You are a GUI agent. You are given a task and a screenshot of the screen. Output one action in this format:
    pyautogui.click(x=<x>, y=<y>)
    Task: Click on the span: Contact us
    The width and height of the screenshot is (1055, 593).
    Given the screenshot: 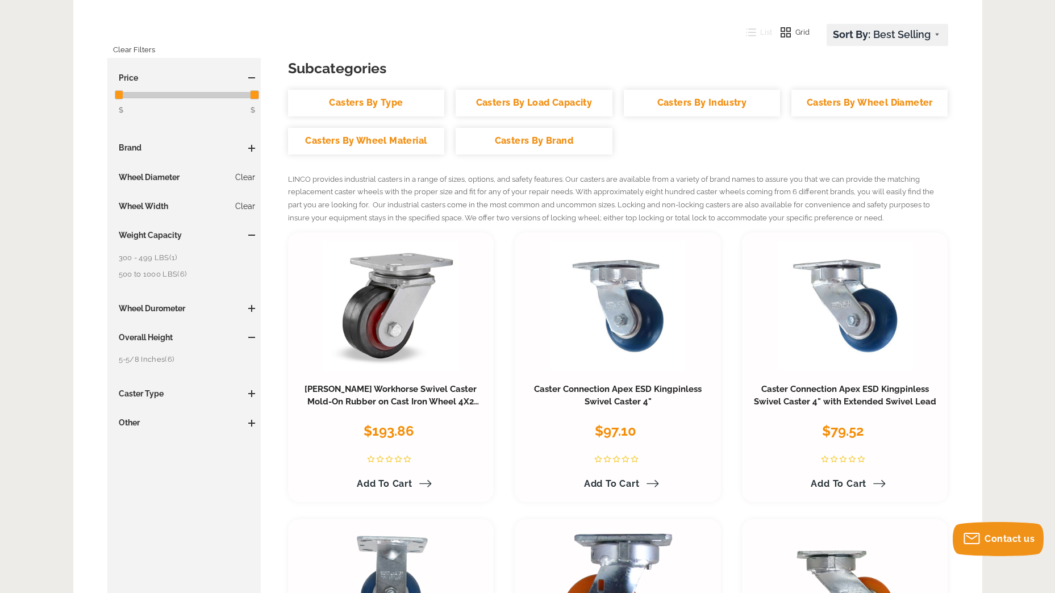 What is the action you would take?
    pyautogui.click(x=1010, y=539)
    